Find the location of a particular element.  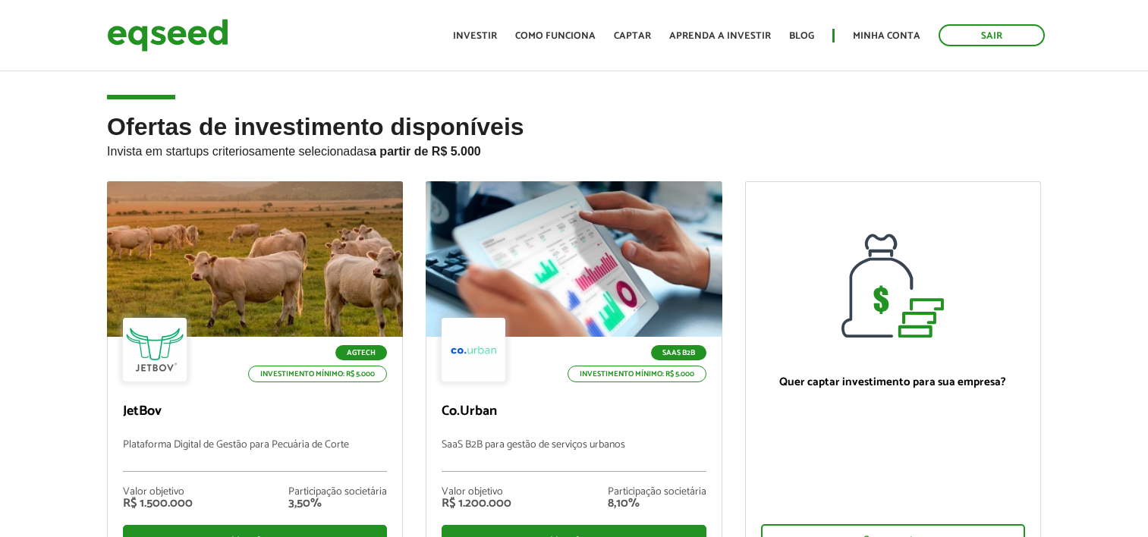

strong: a partir de R$ 5.000 is located at coordinates (425, 151).